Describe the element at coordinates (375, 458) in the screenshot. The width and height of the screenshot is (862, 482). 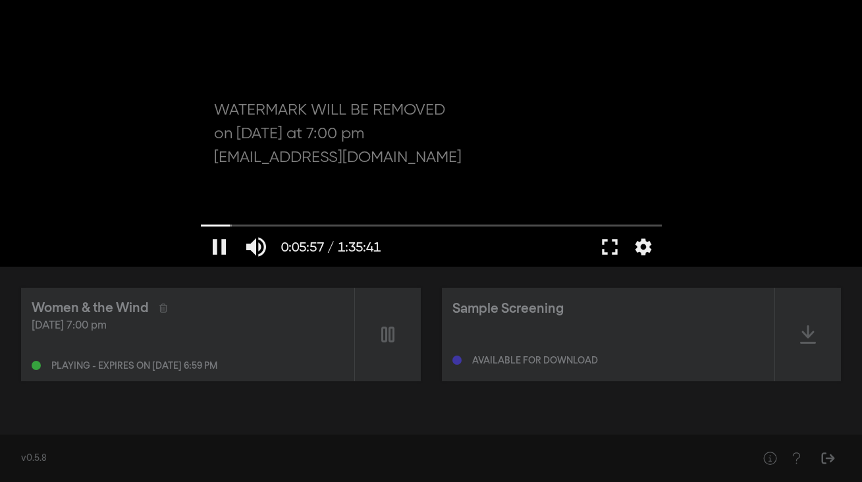
I see `div: v0.5.8` at that location.